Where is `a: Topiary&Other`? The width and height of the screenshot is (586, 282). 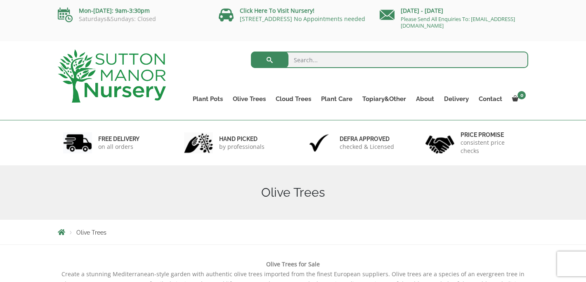
a: Topiary&Other is located at coordinates (384, 99).